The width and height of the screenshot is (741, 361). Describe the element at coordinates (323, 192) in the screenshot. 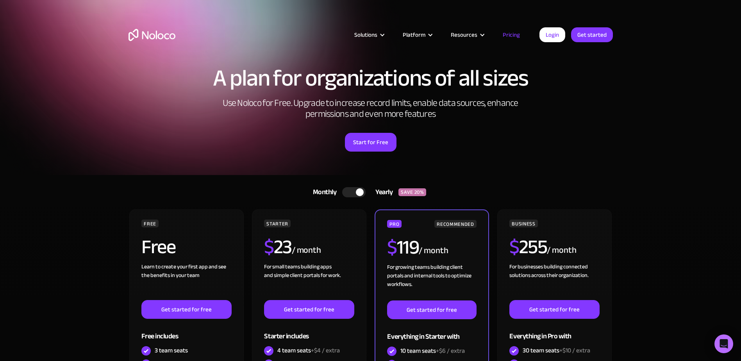

I see `div: Monthly` at that location.